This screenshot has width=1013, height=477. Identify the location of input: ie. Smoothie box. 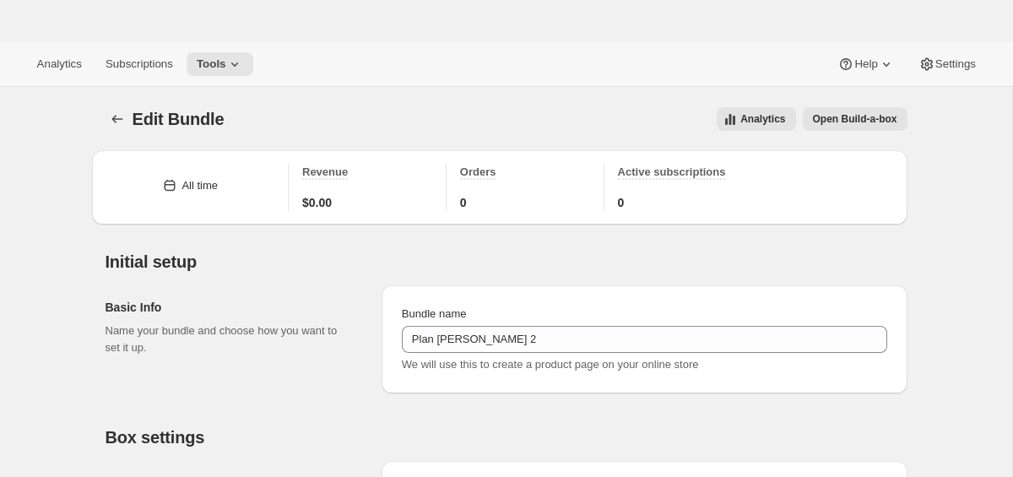
(644, 339).